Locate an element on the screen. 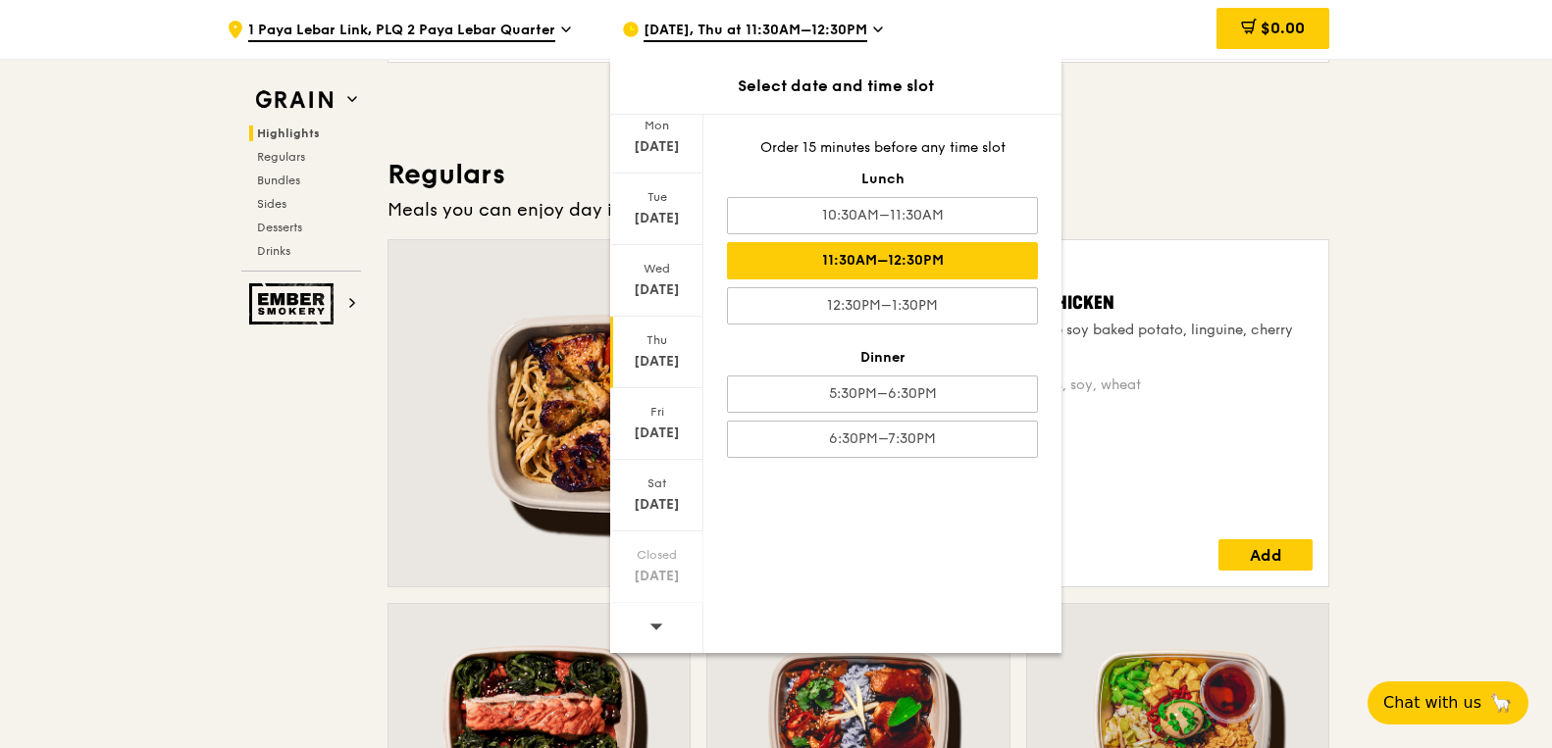 Image resolution: width=1552 pixels, height=748 pixels. span: Sides is located at coordinates (272, 204).